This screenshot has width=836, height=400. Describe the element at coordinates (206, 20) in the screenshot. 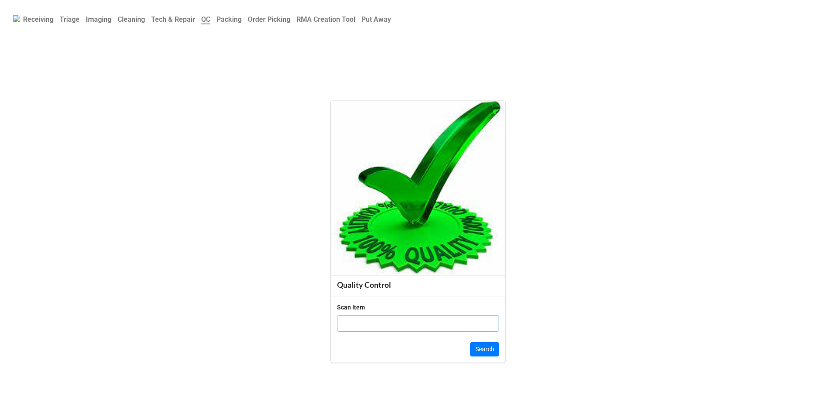

I see `b: QC` at that location.